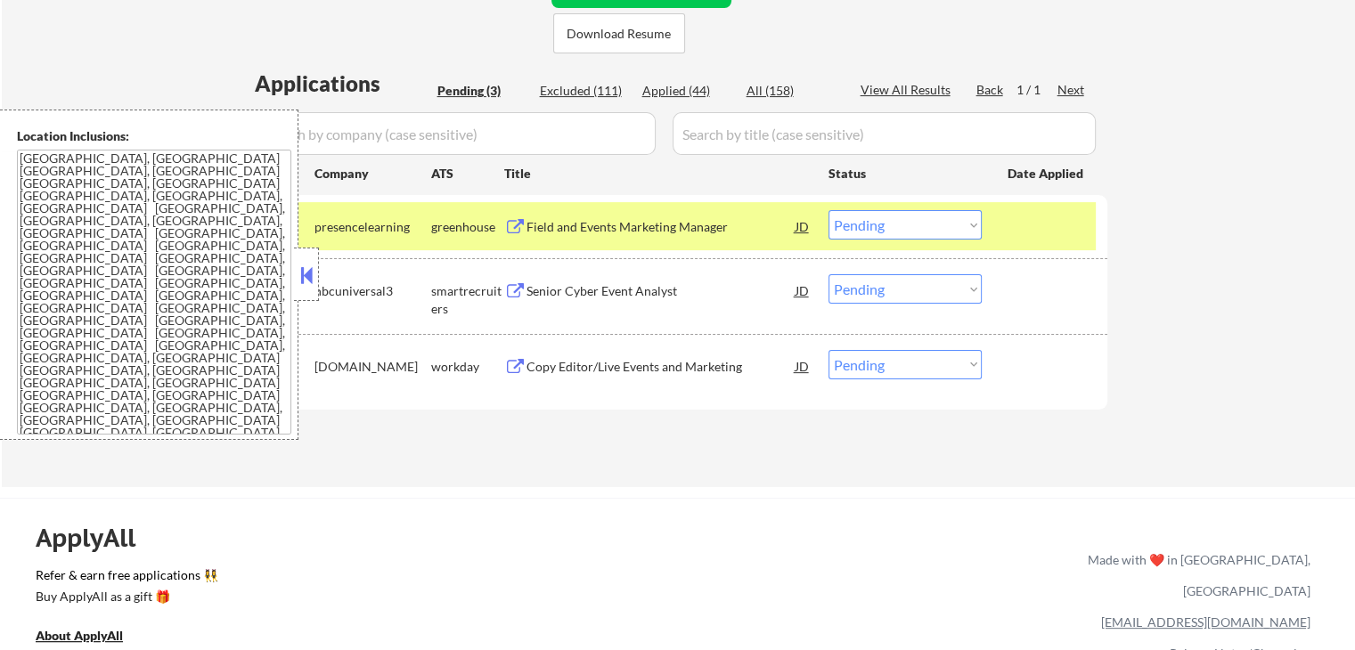 Image resolution: width=1355 pixels, height=650 pixels. Describe the element at coordinates (991, 90) in the screenshot. I see `div: Back` at that location.